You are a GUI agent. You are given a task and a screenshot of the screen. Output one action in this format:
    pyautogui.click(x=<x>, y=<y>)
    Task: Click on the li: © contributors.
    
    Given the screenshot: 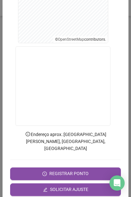 What is the action you would take?
    pyautogui.click(x=81, y=39)
    